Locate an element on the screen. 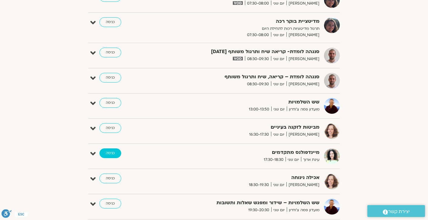 The image size is (428, 220). strong: מביטות לזקנה בעיניים is located at coordinates (245, 127).